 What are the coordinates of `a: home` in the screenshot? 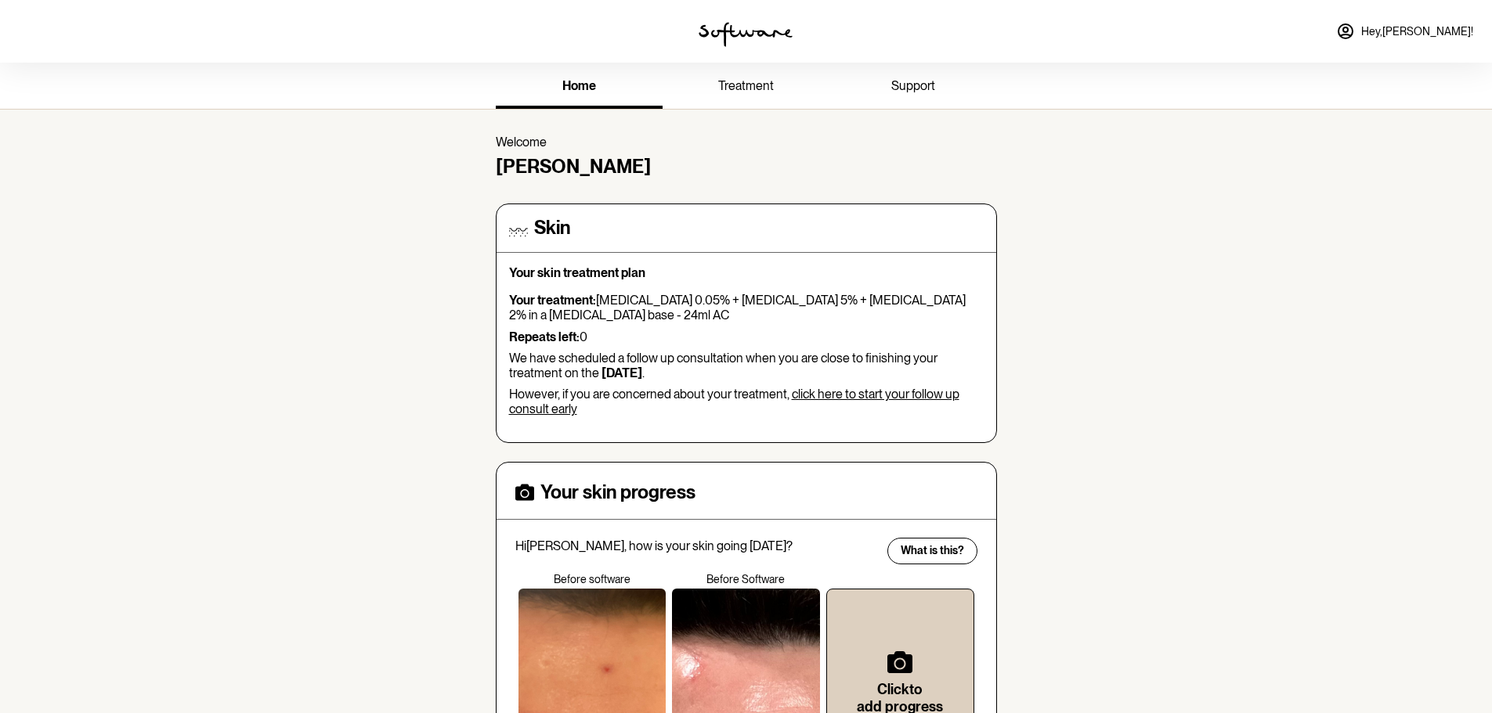 It's located at (579, 87).